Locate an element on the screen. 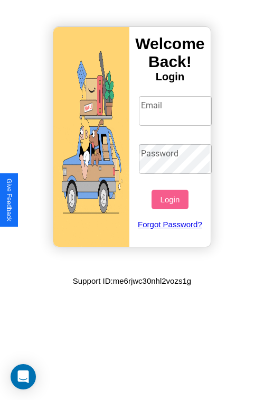 The image size is (264, 400). h3: Welcome Back! is located at coordinates (170, 53).